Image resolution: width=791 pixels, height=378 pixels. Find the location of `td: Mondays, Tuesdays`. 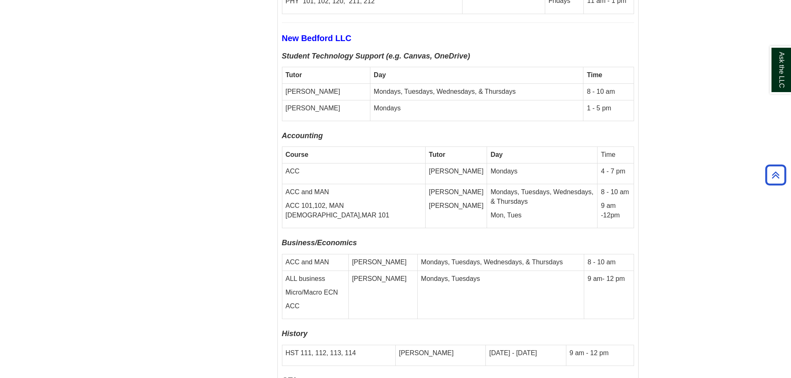

td: Mondays, Tuesdays is located at coordinates (501, 295).